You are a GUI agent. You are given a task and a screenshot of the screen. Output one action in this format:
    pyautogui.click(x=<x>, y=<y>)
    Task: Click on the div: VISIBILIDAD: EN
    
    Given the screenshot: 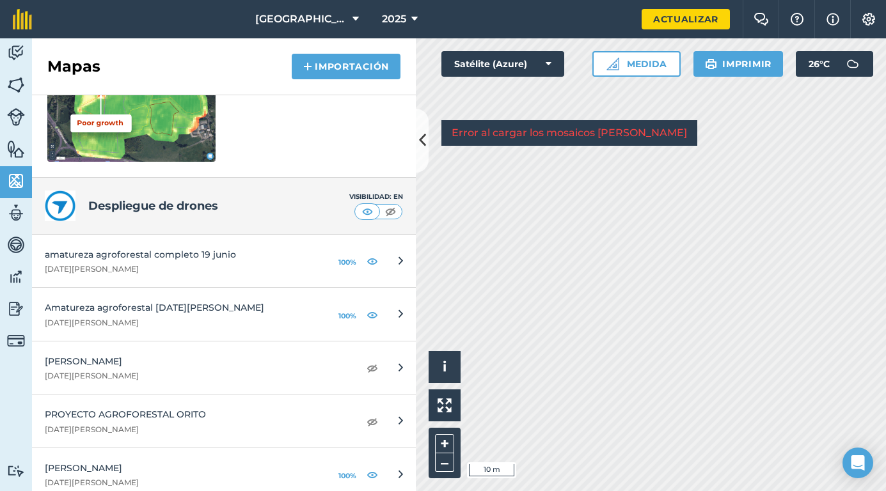 What is the action you would take?
    pyautogui.click(x=376, y=197)
    